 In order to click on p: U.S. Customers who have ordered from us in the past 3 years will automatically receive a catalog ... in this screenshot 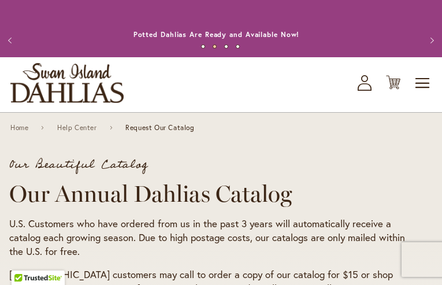, I will do `click(209, 238)`.